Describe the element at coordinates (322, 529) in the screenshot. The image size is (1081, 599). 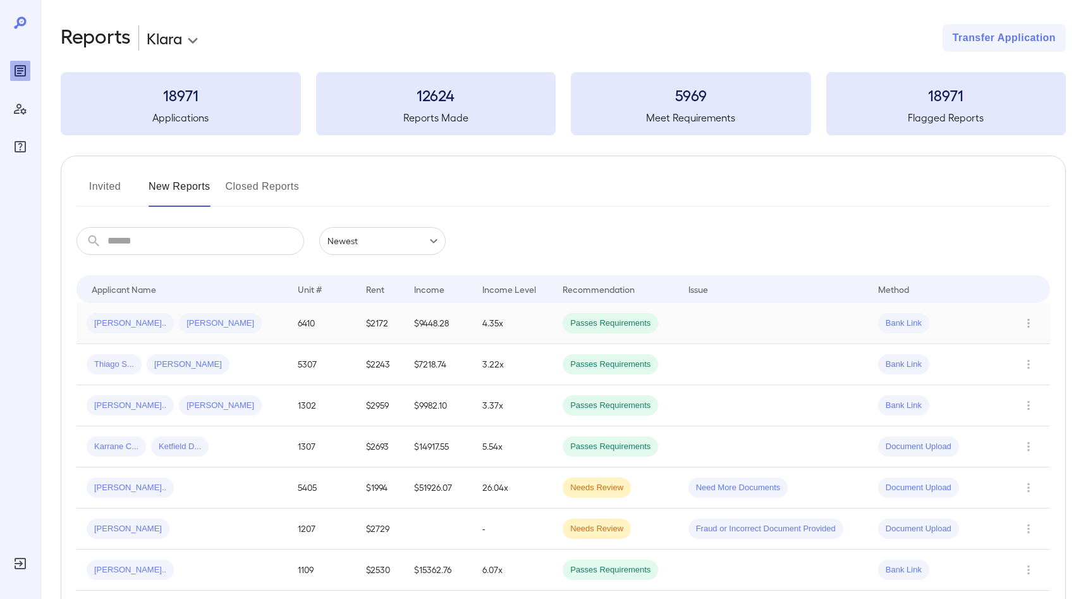
I see `td: 1207` at that location.